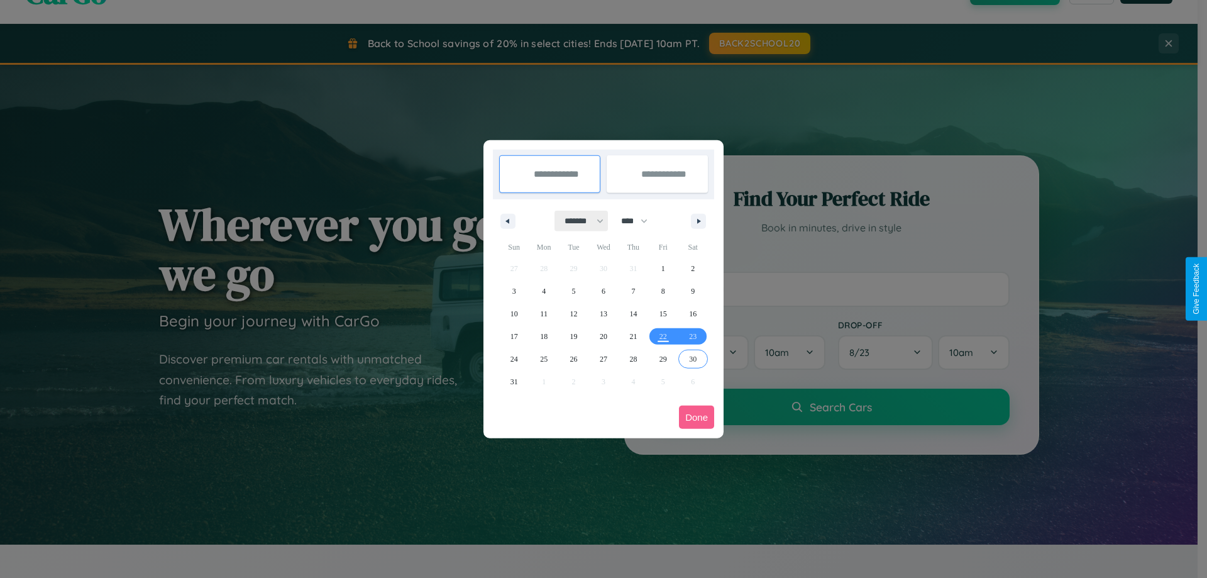 The image size is (1207, 578). Describe the element at coordinates (663, 268) in the screenshot. I see `span: 1` at that location.